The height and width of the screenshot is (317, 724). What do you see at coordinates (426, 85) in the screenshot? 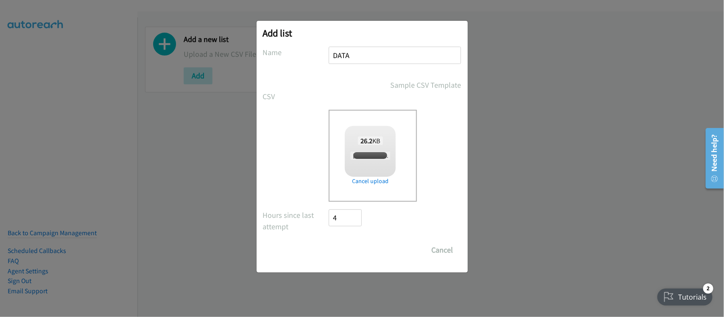
I see `a: Sample CSV Template` at bounding box center [426, 85].